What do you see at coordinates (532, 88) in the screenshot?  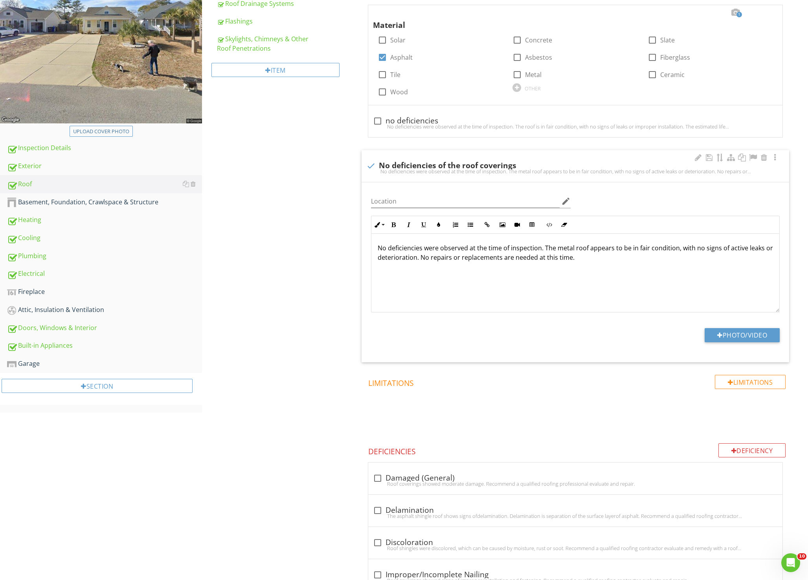 I see `div: OTHER` at bounding box center [532, 88].